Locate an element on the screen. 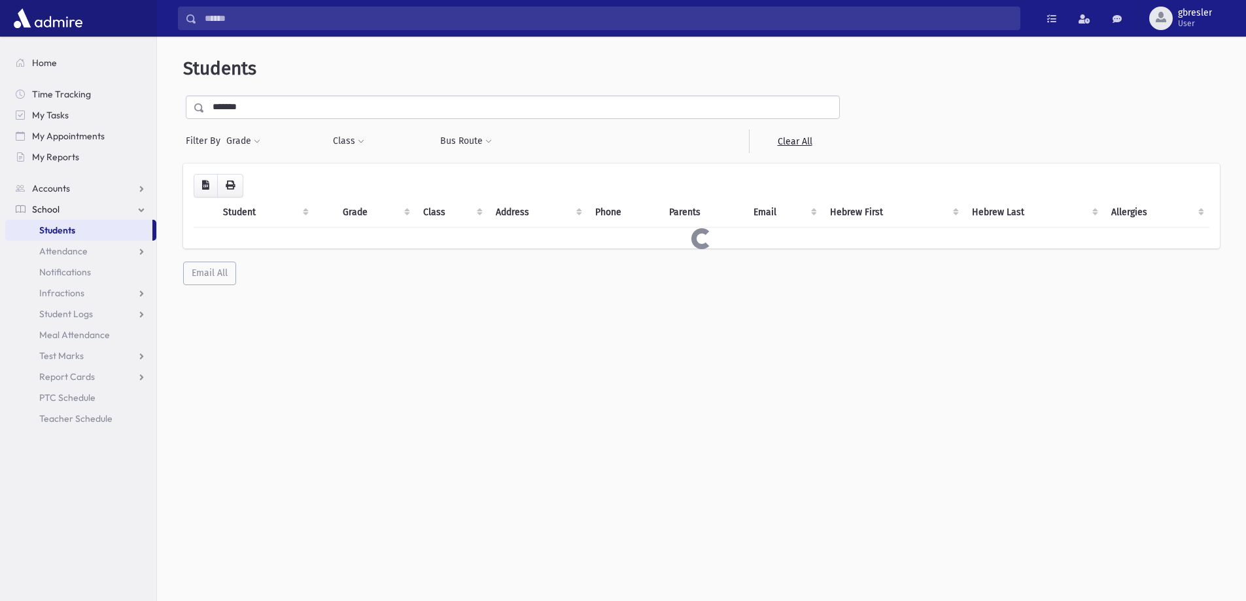  span: Report Cards is located at coordinates (67, 377).